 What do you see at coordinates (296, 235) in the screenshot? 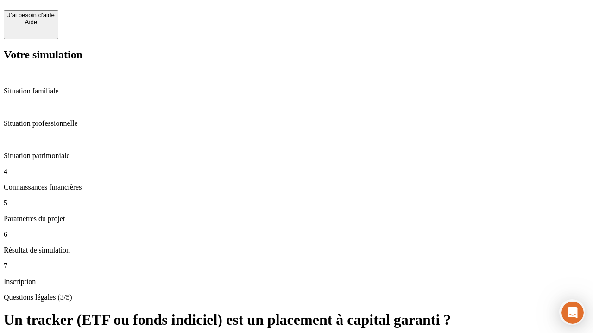
I see `p: 6` at bounding box center [296, 235].